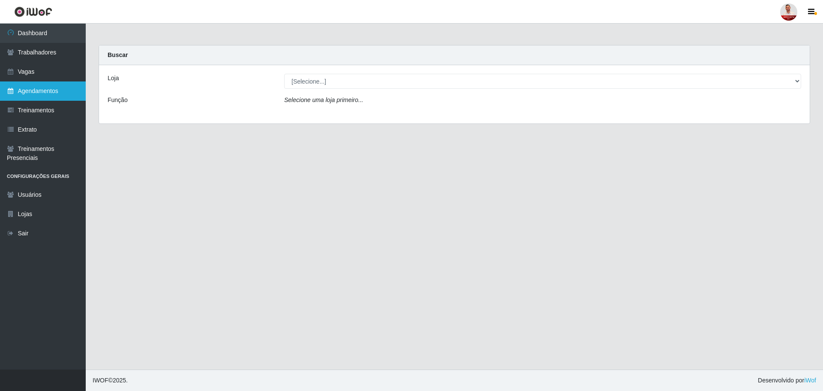  Describe the element at coordinates (117, 100) in the screenshot. I see `label: Função` at that location.